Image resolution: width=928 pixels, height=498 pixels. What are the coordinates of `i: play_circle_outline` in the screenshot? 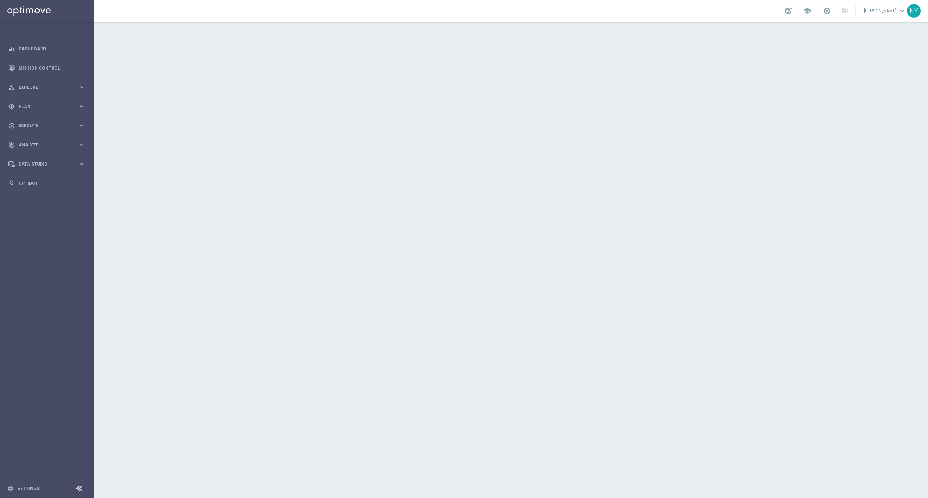 It's located at (12, 126).